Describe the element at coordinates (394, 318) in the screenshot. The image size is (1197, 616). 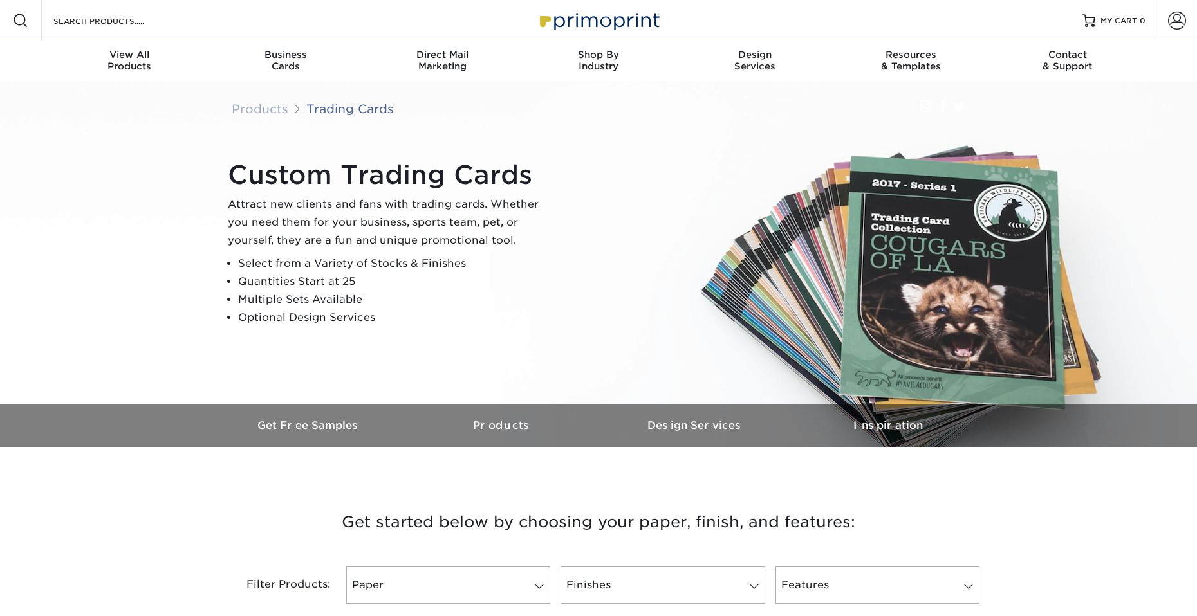
I see `li: Optional Design Services` at that location.